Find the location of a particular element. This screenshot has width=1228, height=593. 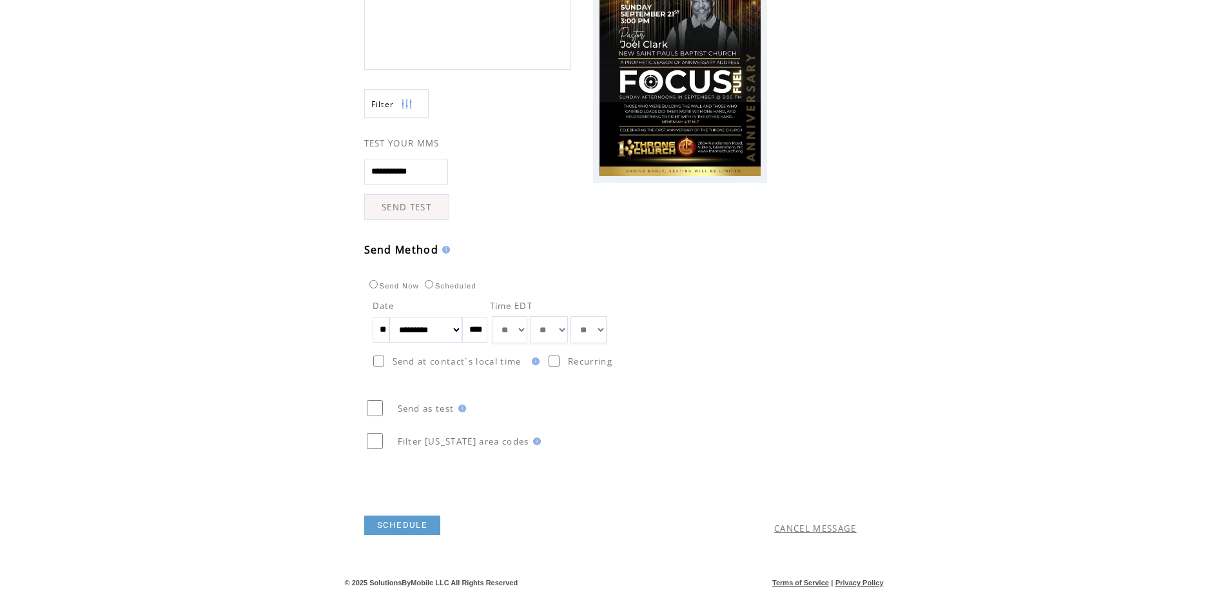

span: Send at contact`s local time is located at coordinates (457, 361).